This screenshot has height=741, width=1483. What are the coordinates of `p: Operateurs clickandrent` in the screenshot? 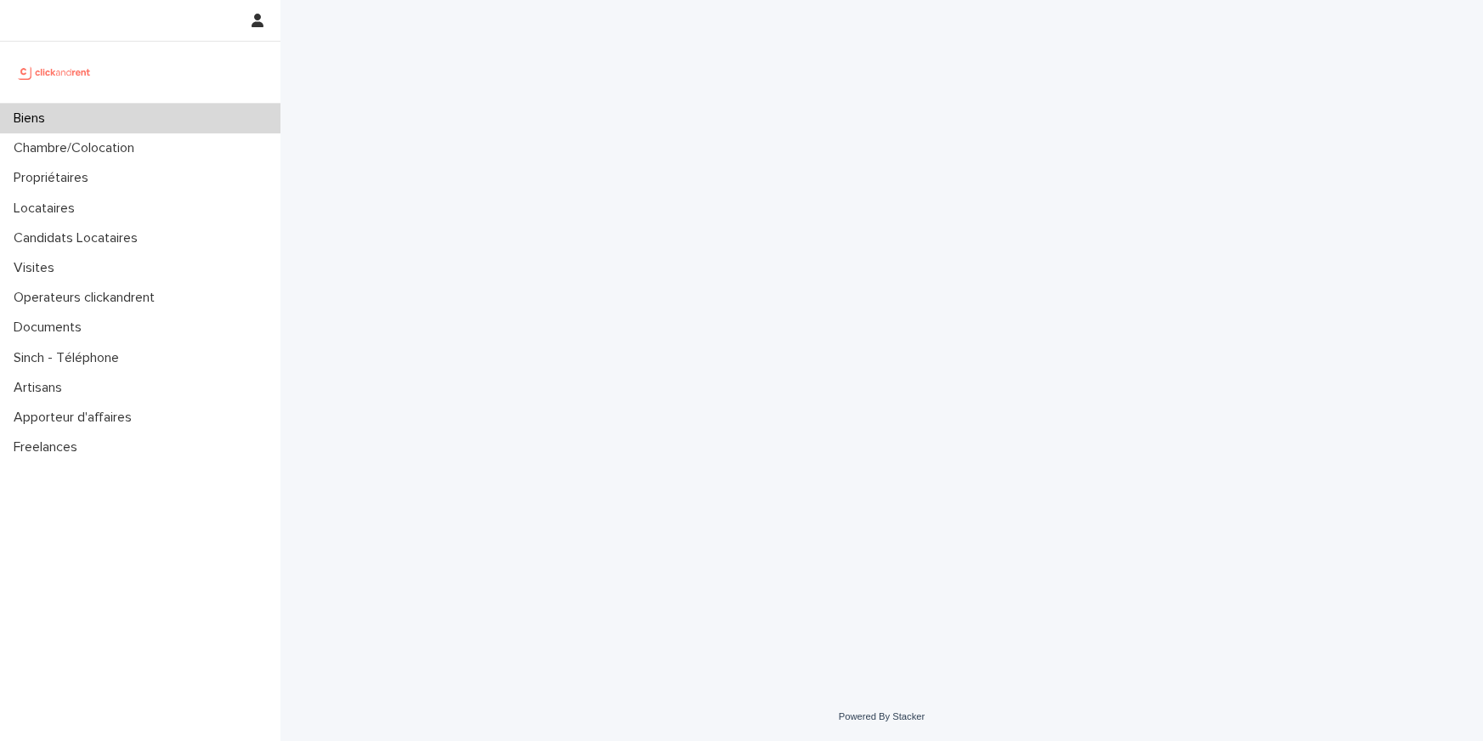 It's located at (88, 297).